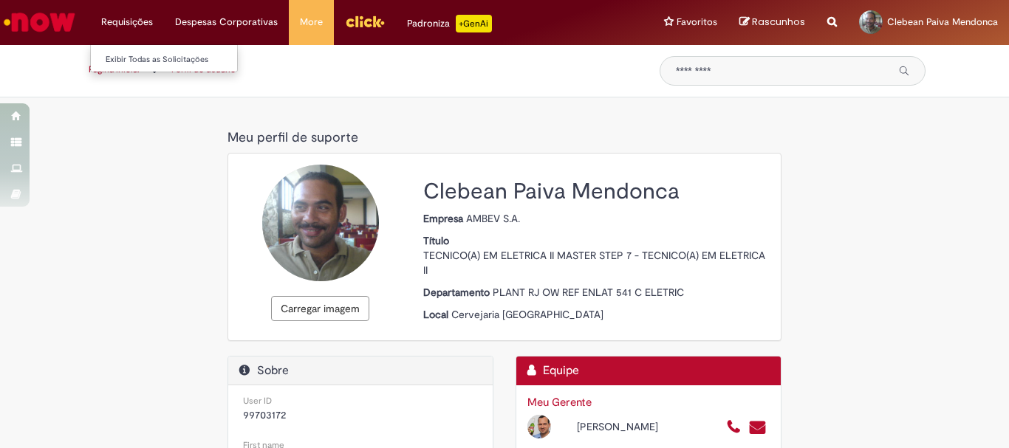 The height and width of the screenshot is (448, 1009). What do you see at coordinates (360, 69) in the screenshot?
I see `ul: Trilhas de página` at bounding box center [360, 69].